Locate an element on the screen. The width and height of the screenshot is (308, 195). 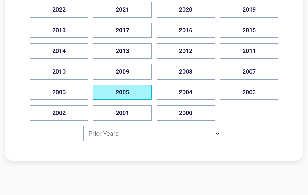
button: 2003 is located at coordinates (249, 93).